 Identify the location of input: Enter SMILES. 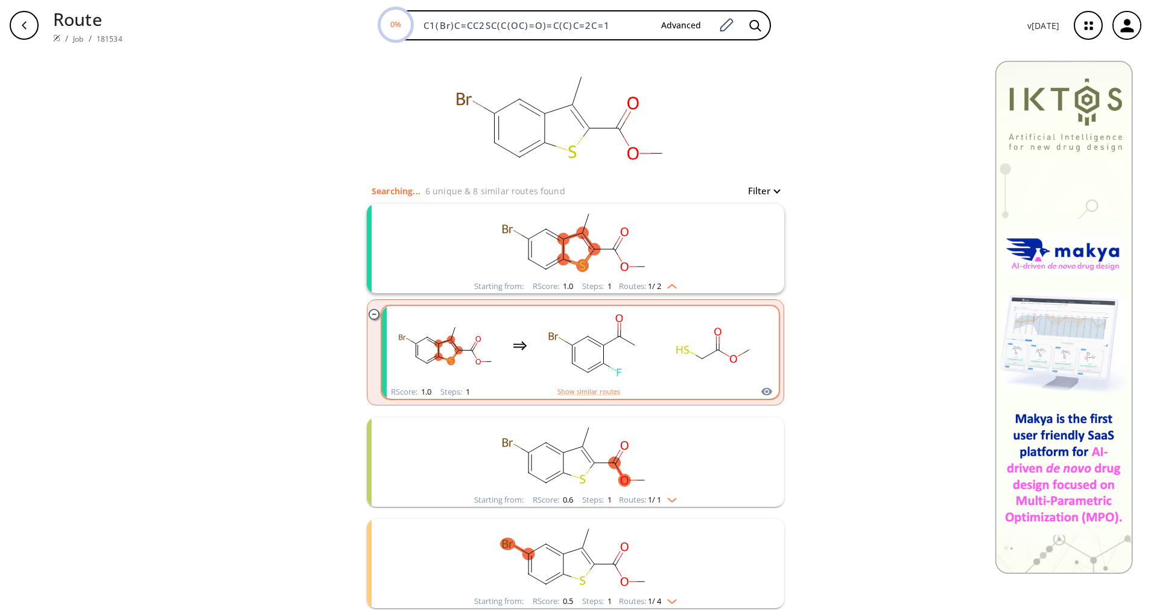
(534, 25).